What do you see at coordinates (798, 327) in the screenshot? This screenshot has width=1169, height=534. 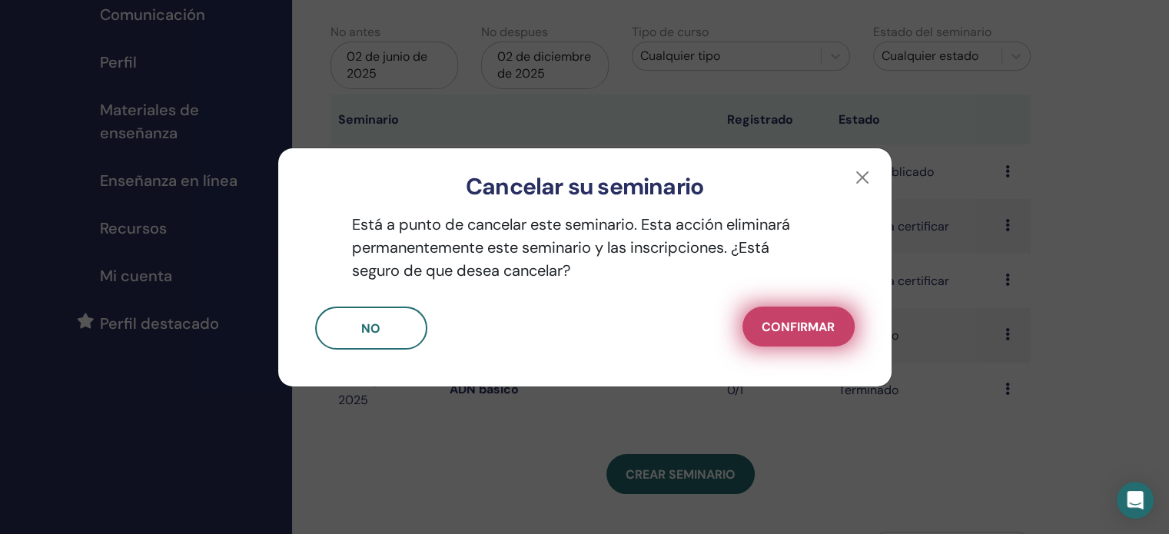 I see `font: Confirmar` at bounding box center [798, 327].